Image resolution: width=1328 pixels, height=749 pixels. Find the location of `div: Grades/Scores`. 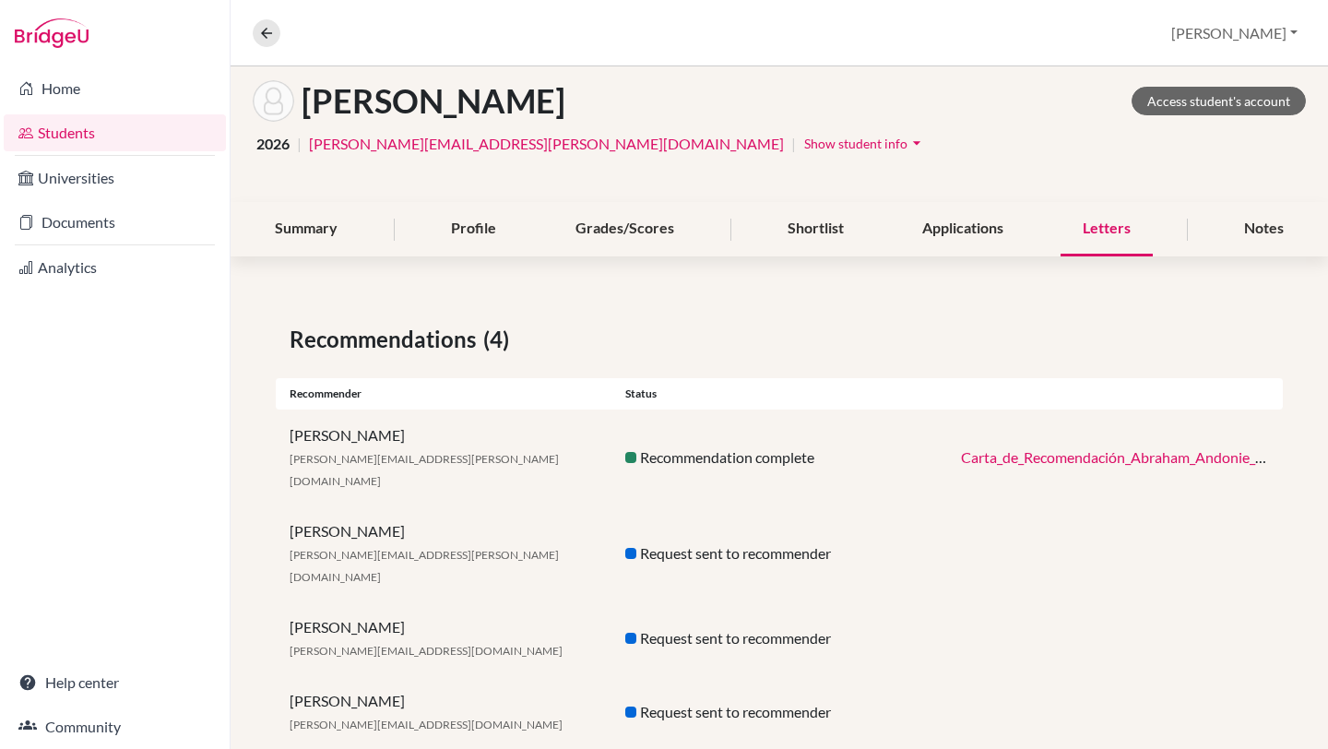

div: Grades/Scores is located at coordinates (624, 229).